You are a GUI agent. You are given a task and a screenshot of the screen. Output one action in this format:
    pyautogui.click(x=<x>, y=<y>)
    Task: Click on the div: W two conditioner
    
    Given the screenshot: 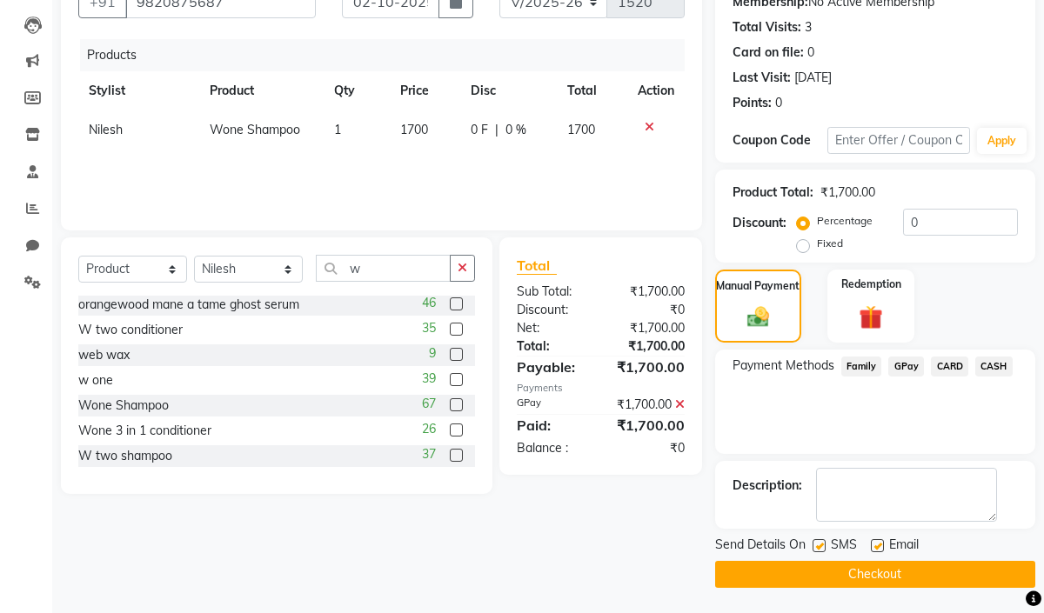 What is the action you would take?
    pyautogui.click(x=130, y=330)
    